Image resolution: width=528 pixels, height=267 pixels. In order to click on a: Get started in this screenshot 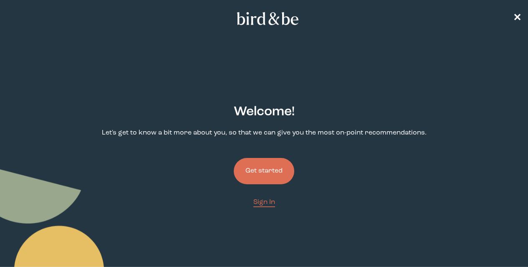, I will do `click(264, 171)`.